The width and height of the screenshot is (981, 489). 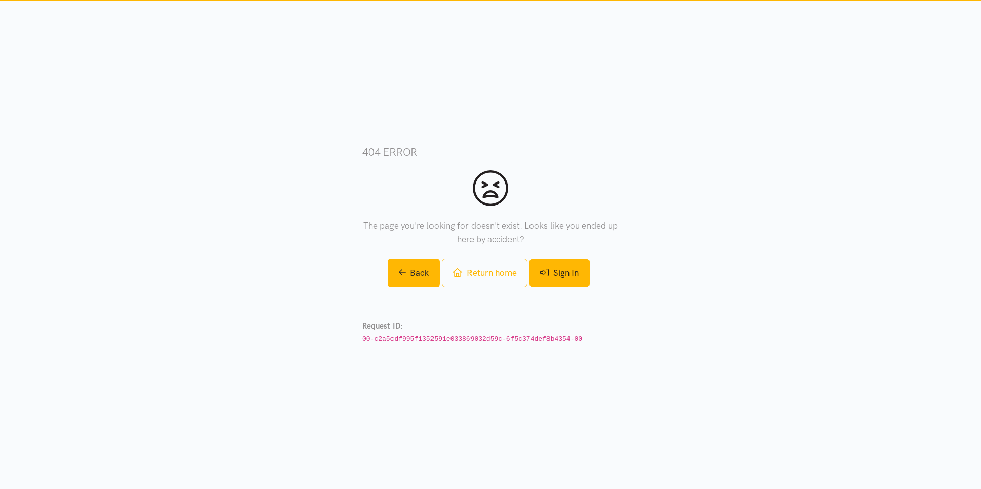 What do you see at coordinates (484, 273) in the screenshot?
I see `a: Return home` at bounding box center [484, 273].